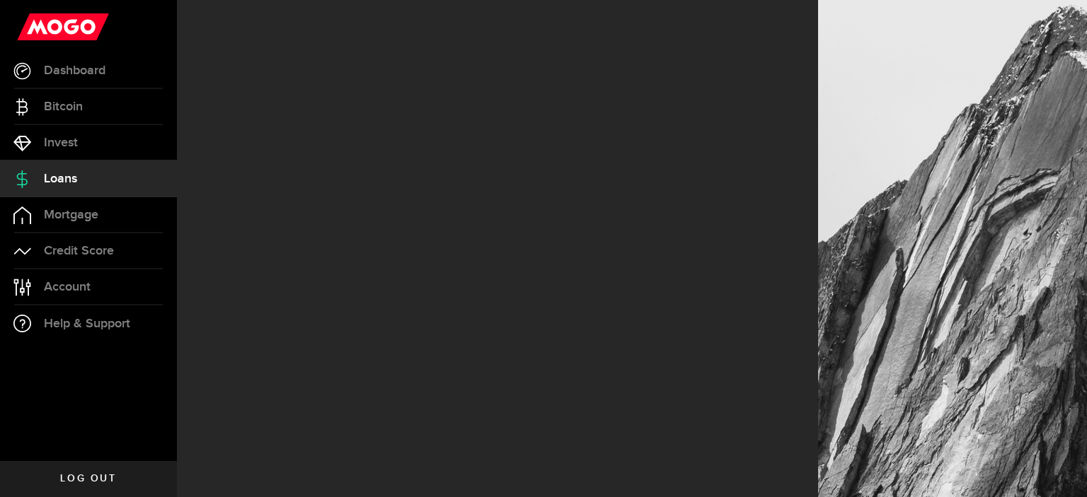 This screenshot has width=1087, height=497. I want to click on span: Bitcoin, so click(63, 107).